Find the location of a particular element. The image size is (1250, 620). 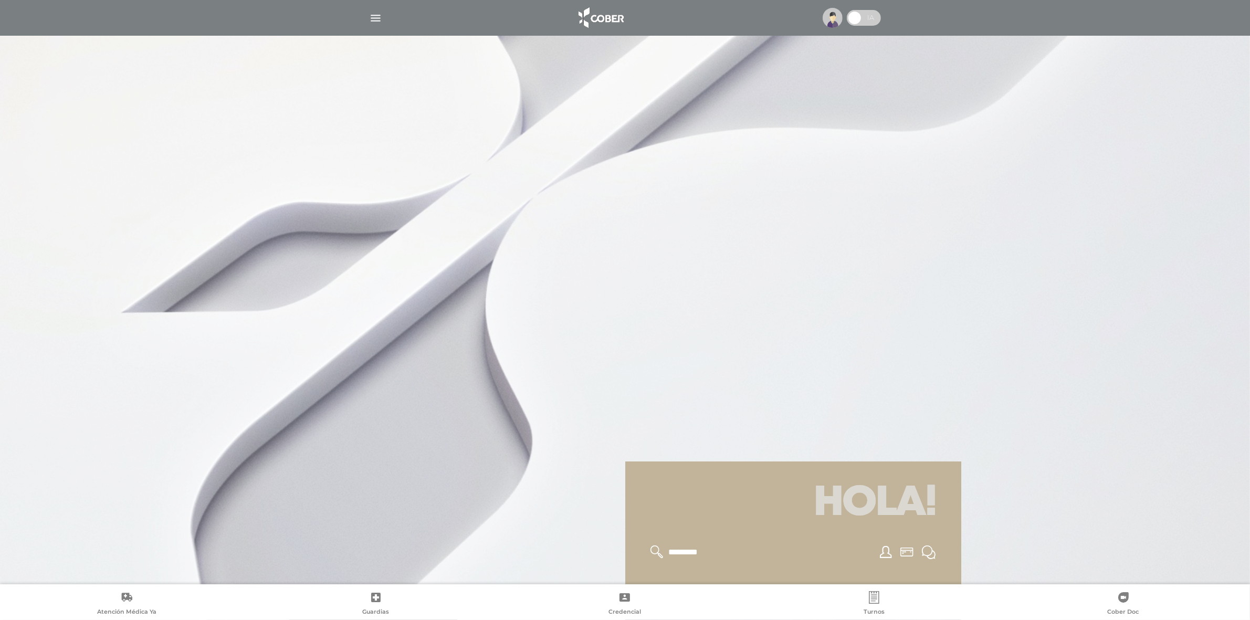

a: Credencial is located at coordinates (625, 604).